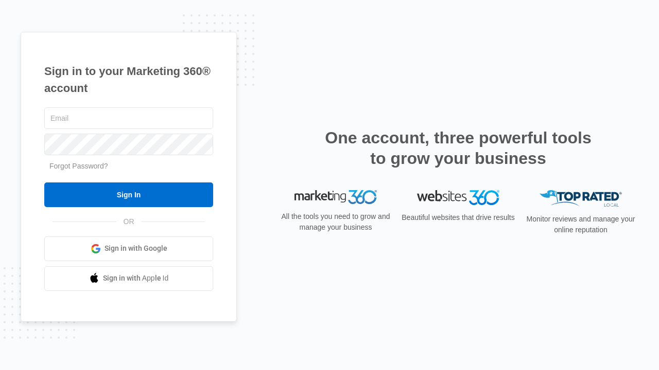  Describe the element at coordinates (458, 198) in the screenshot. I see `img: Websites 360` at that location.